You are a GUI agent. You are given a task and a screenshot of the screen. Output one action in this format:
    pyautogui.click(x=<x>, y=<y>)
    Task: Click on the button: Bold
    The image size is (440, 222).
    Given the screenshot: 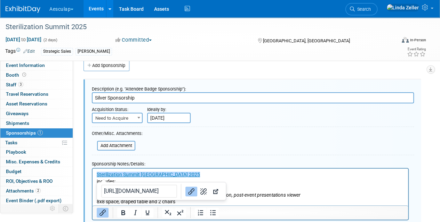 What is the action you would take?
    pyautogui.click(x=123, y=213)
    